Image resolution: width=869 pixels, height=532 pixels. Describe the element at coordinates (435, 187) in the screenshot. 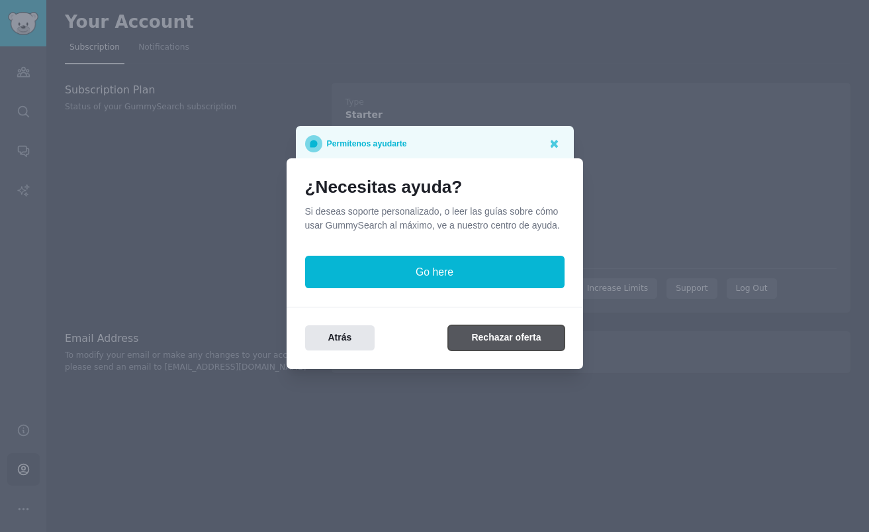

I see `h1: ¿Necesitas ayuda?` at that location.